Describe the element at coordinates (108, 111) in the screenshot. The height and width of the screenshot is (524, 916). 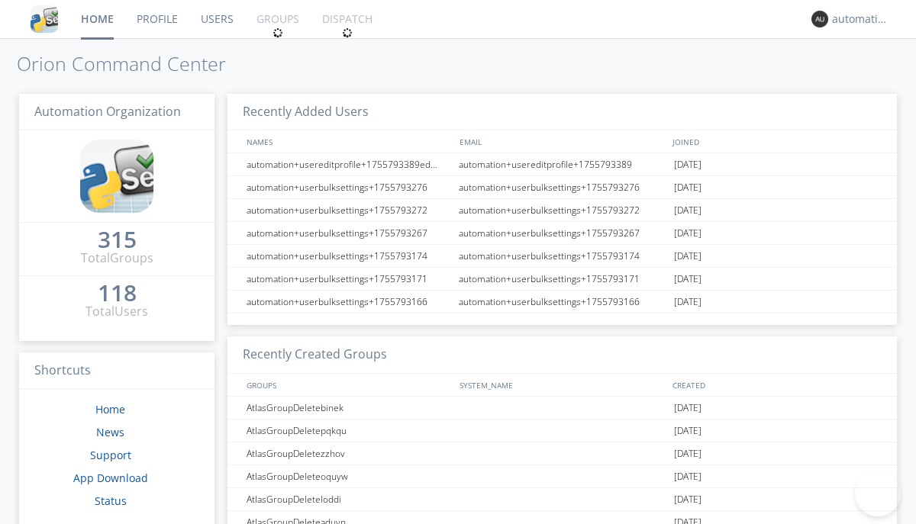
I see `span: Automation Organization` at that location.